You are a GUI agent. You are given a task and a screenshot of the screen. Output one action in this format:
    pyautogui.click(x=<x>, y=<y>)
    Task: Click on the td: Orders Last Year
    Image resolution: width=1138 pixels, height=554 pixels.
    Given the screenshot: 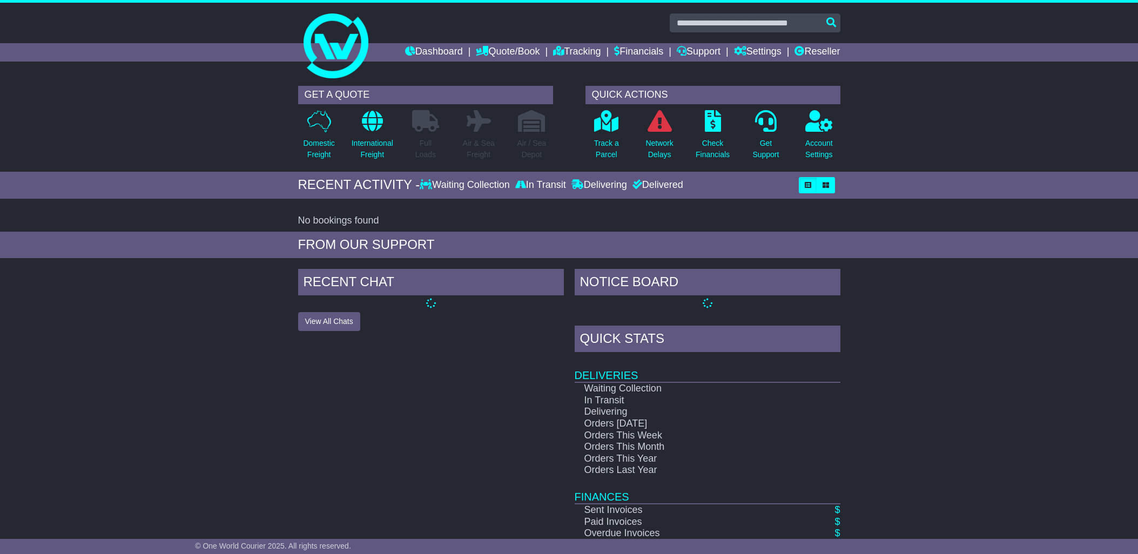 What is the action you would take?
    pyautogui.click(x=688, y=470)
    